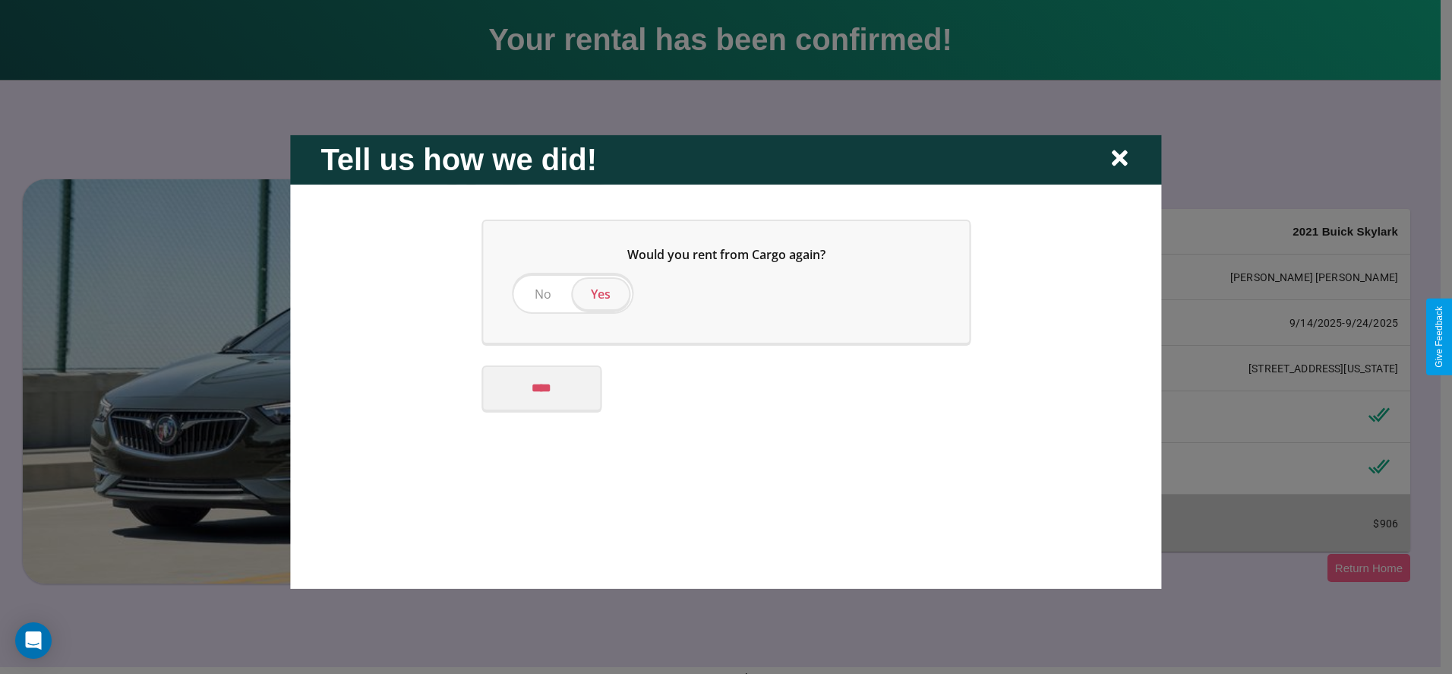 This screenshot has height=674, width=1452. I want to click on h2: Tell us how we did!, so click(459, 159).